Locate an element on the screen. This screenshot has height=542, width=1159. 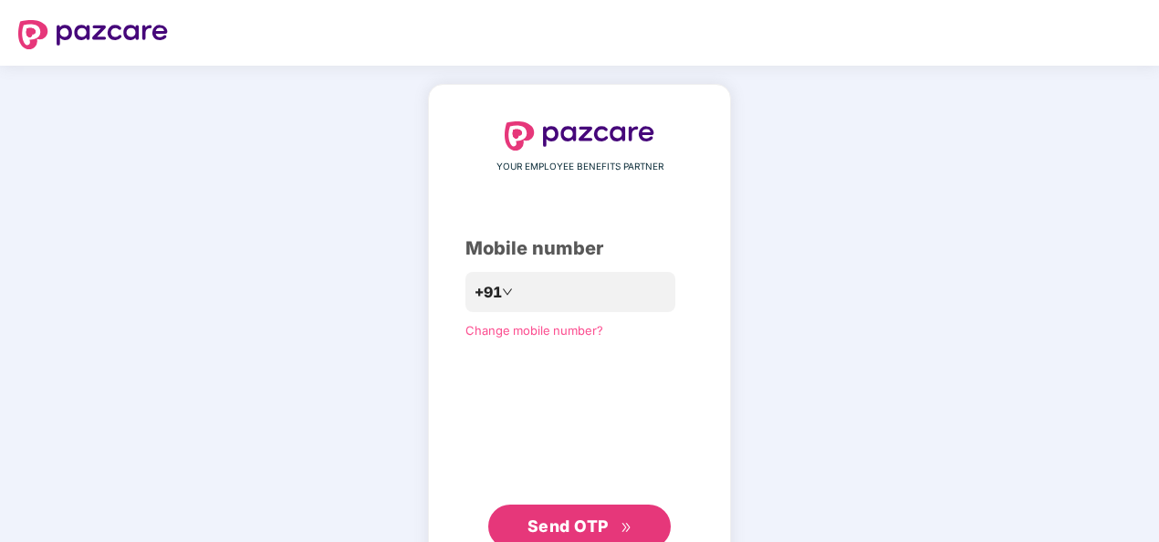
a: Change mobile number? is located at coordinates (534, 330).